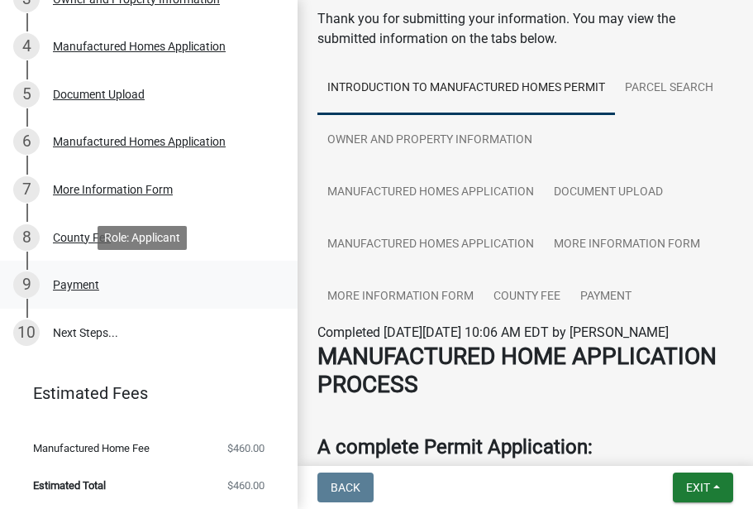 The image size is (753, 509). Describe the element at coordinates (26, 332) in the screenshot. I see `div: 10` at that location.